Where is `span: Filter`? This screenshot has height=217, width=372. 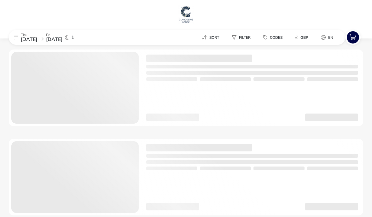
span: Filter is located at coordinates (245, 38).